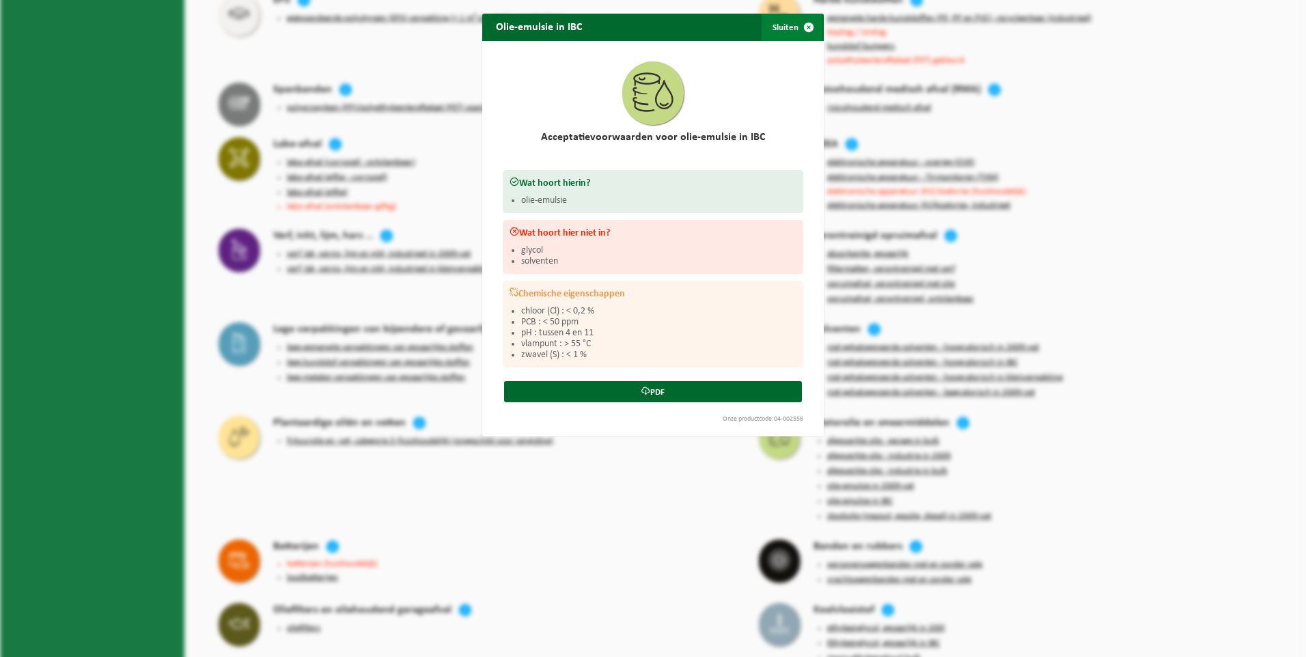  Describe the element at coordinates (539, 27) in the screenshot. I see `h2: Olie-emulsie in IBC` at that location.